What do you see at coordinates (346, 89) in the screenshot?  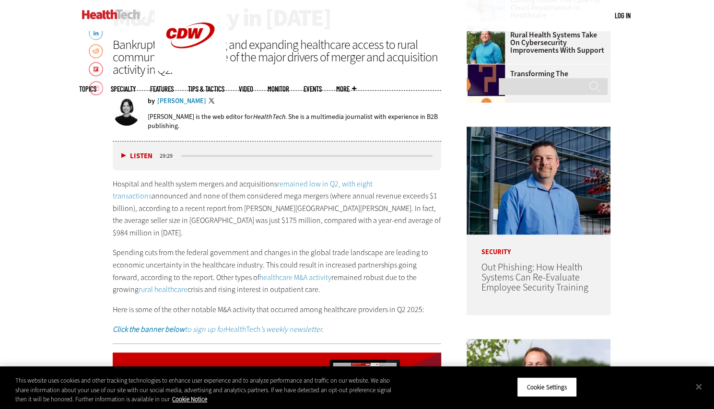 I see `span: More` at bounding box center [346, 89].